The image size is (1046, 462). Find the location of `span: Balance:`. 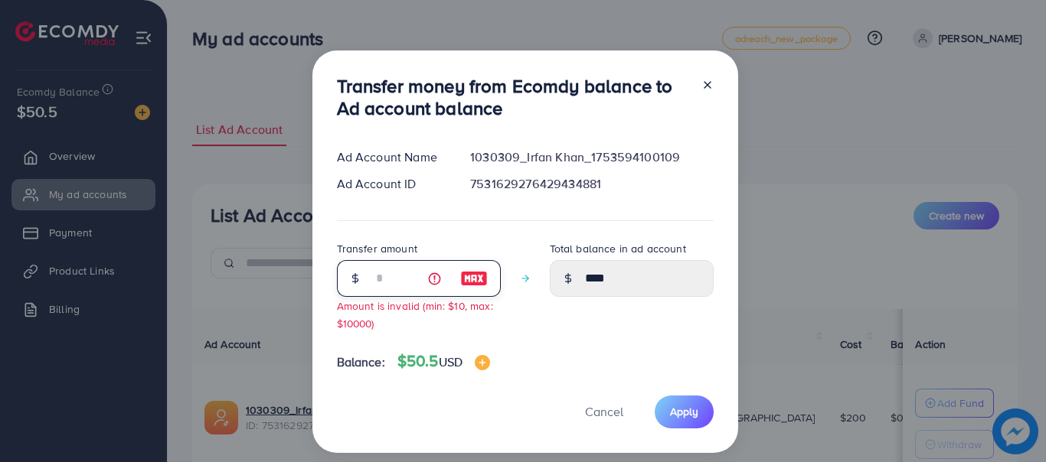

span: Balance: is located at coordinates (361, 362).